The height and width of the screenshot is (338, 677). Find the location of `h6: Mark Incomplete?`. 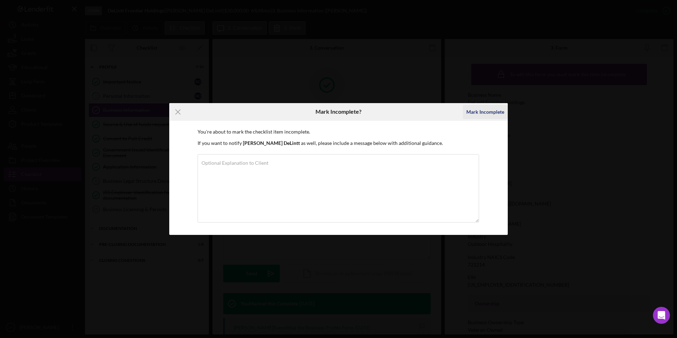

h6: Mark Incomplete? is located at coordinates (338, 111).